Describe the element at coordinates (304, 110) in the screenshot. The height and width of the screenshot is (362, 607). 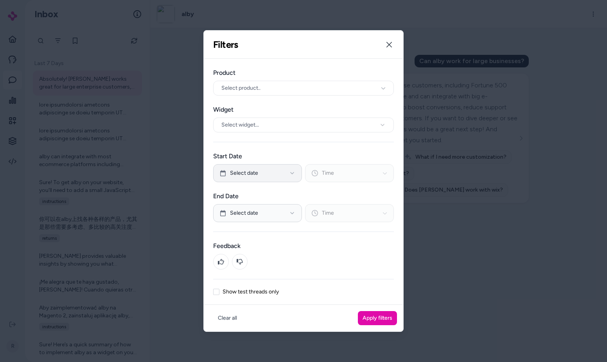
I see `label: Widget` at that location.